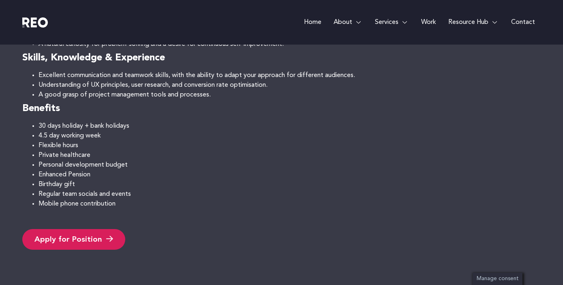 The height and width of the screenshot is (285, 563). What do you see at coordinates (290, 126) in the screenshot?
I see `li: 30 days holiday + bank holidays` at bounding box center [290, 126].